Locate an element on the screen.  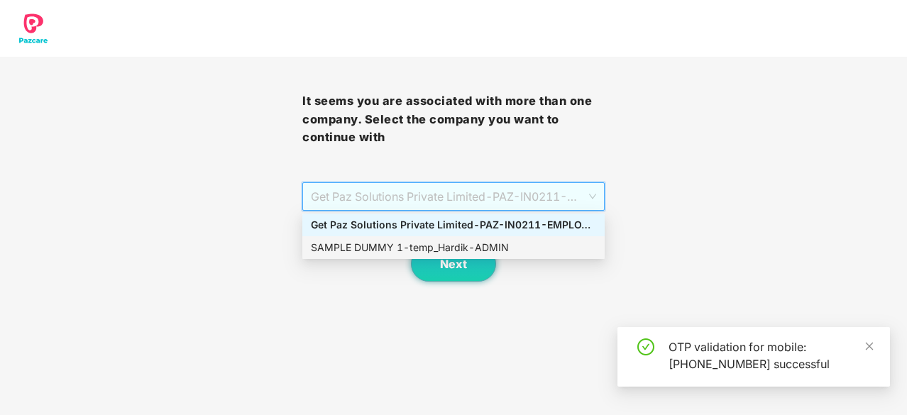
span: Next is located at coordinates (453, 264).